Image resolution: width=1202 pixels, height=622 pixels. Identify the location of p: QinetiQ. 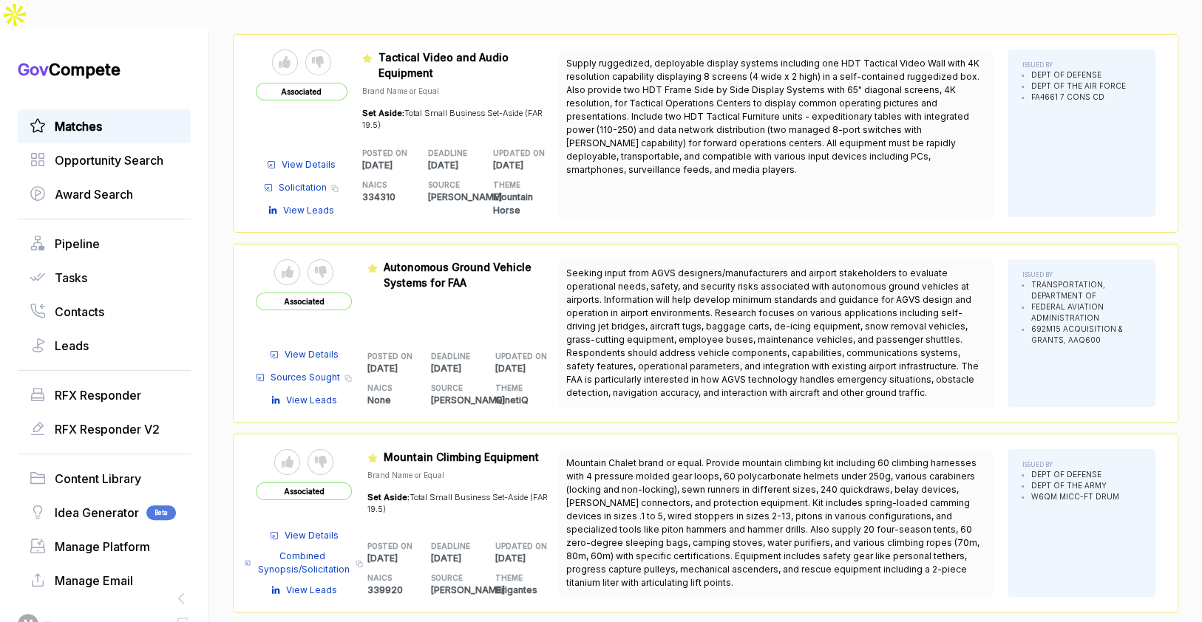
(527, 401).